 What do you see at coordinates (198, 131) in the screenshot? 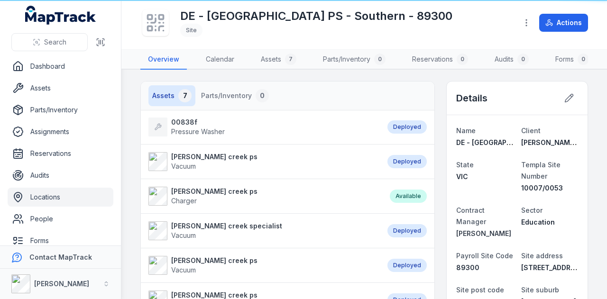
I see `span: Pressure Washer` at bounding box center [198, 131].